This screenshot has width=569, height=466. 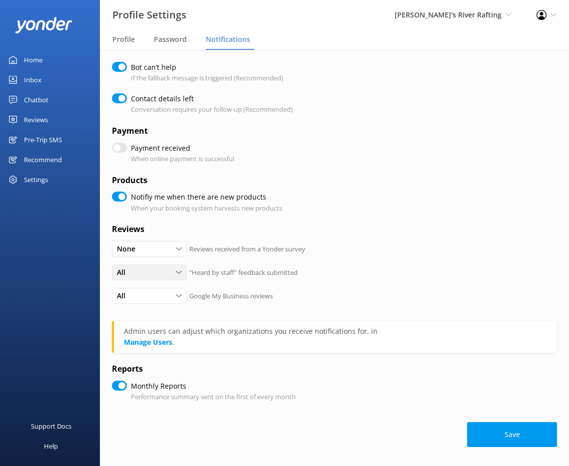 What do you see at coordinates (51, 426) in the screenshot?
I see `div: Support Docs` at bounding box center [51, 426].